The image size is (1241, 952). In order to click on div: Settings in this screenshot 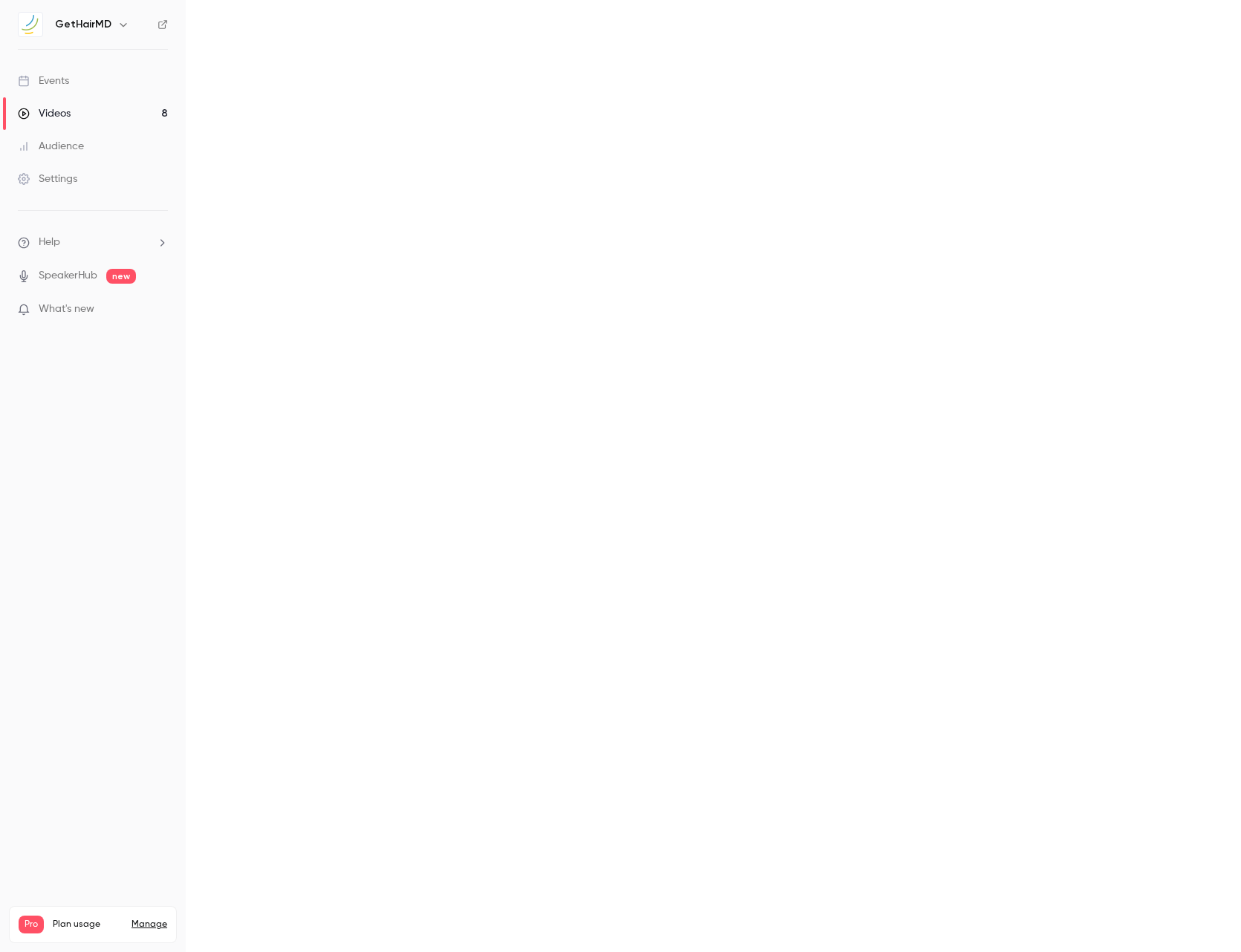, I will do `click(48, 179)`.